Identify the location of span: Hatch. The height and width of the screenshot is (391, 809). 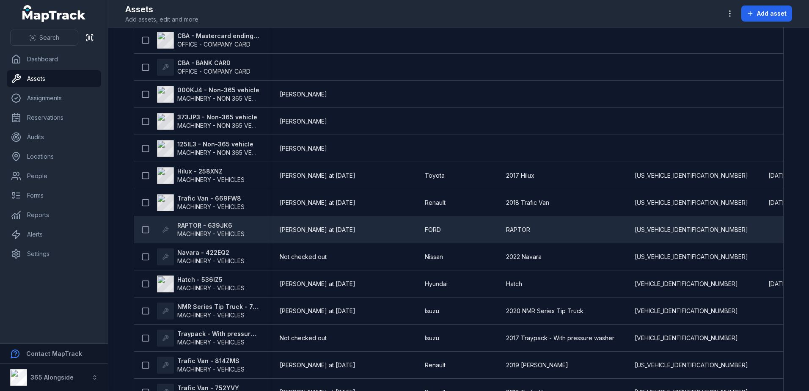
(514, 284).